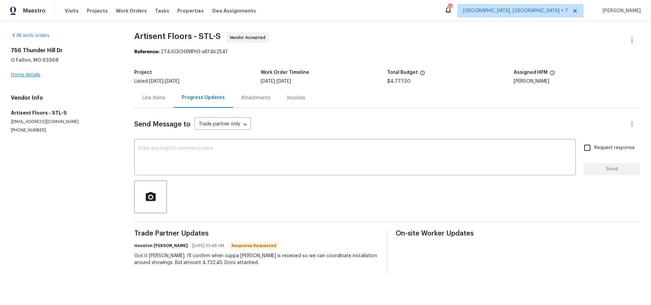 The width and height of the screenshot is (651, 305). Describe the element at coordinates (256, 98) in the screenshot. I see `div: Attachments` at that location.